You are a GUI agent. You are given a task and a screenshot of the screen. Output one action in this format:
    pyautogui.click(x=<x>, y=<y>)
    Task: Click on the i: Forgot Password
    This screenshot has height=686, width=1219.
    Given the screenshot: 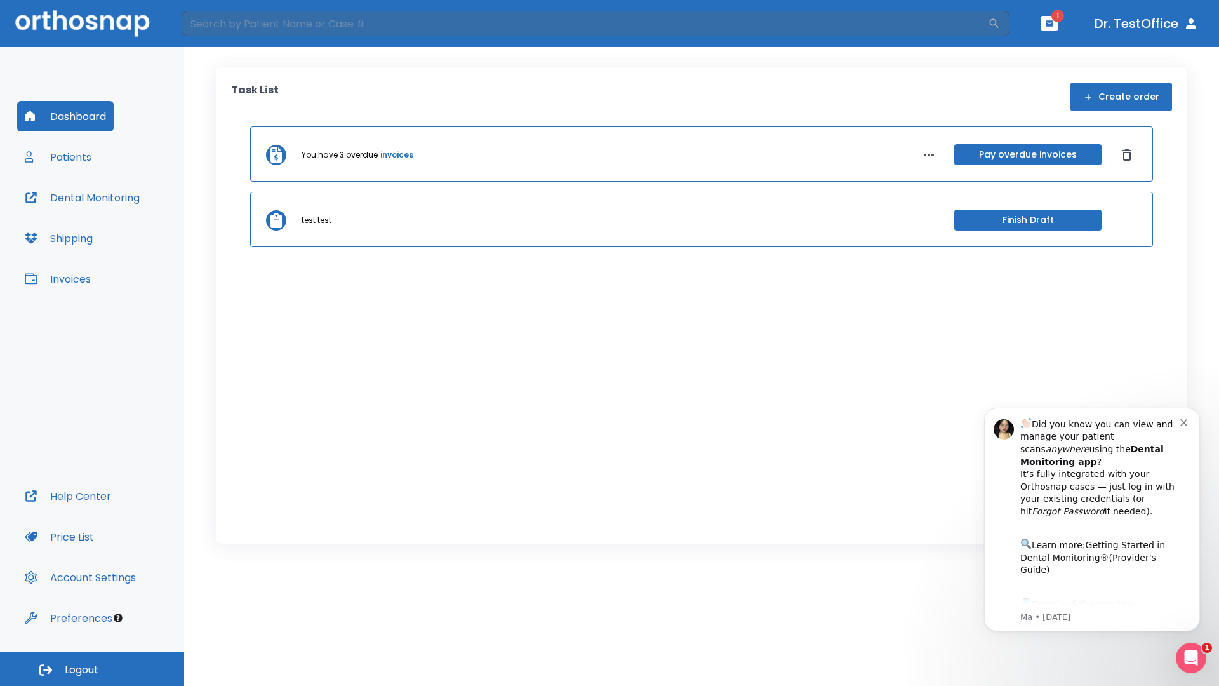 What is the action you would take?
    pyautogui.click(x=103, y=119)
    